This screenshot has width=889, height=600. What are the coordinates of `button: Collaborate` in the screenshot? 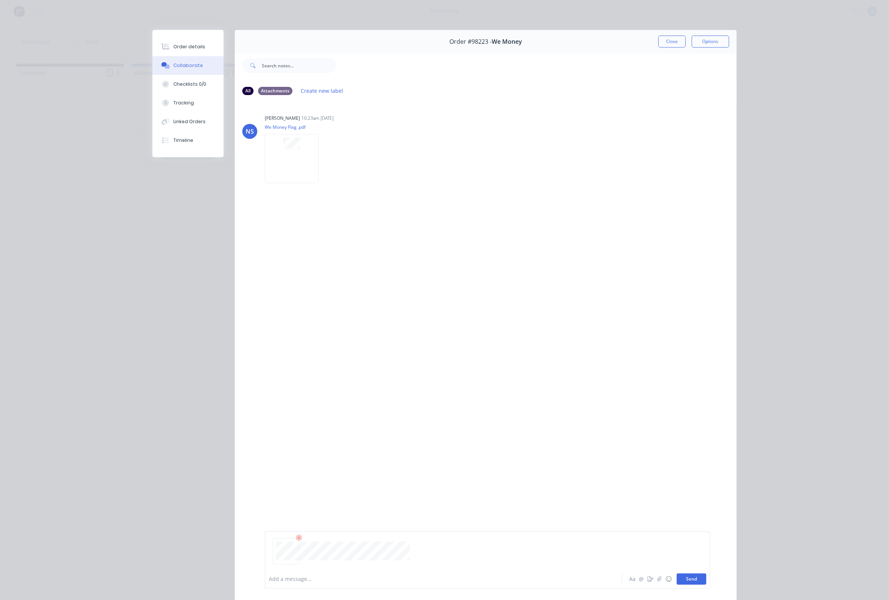 It's located at (188, 65).